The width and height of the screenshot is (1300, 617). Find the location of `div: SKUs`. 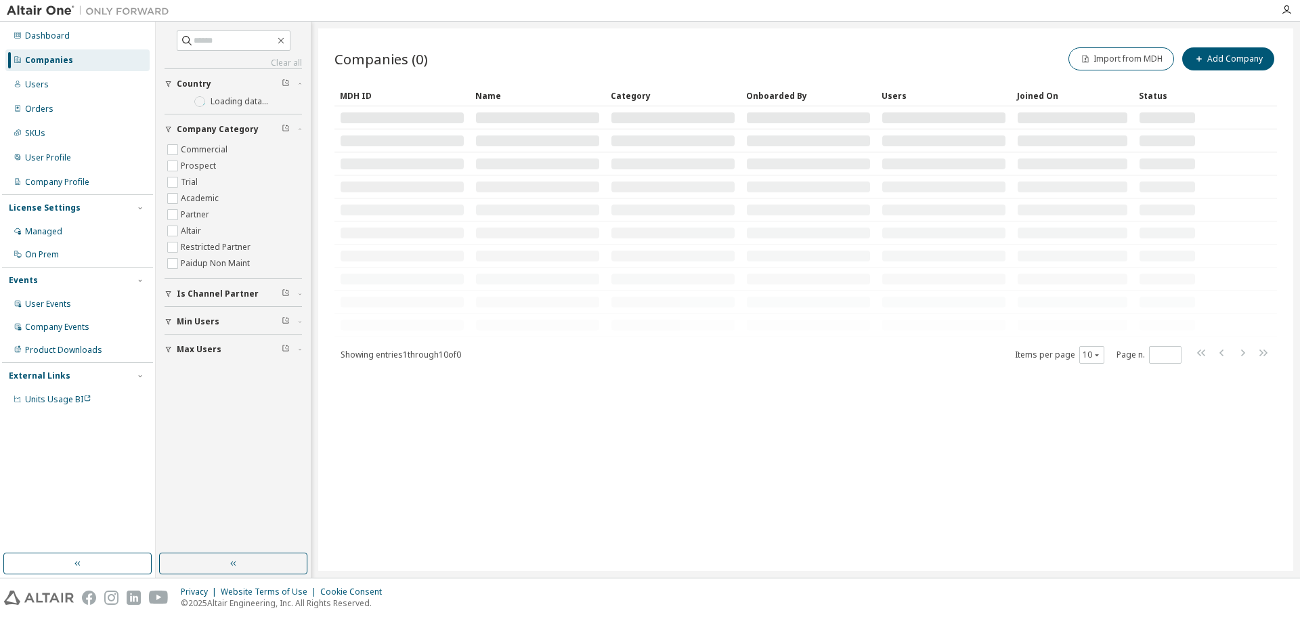

div: SKUs is located at coordinates (35, 133).